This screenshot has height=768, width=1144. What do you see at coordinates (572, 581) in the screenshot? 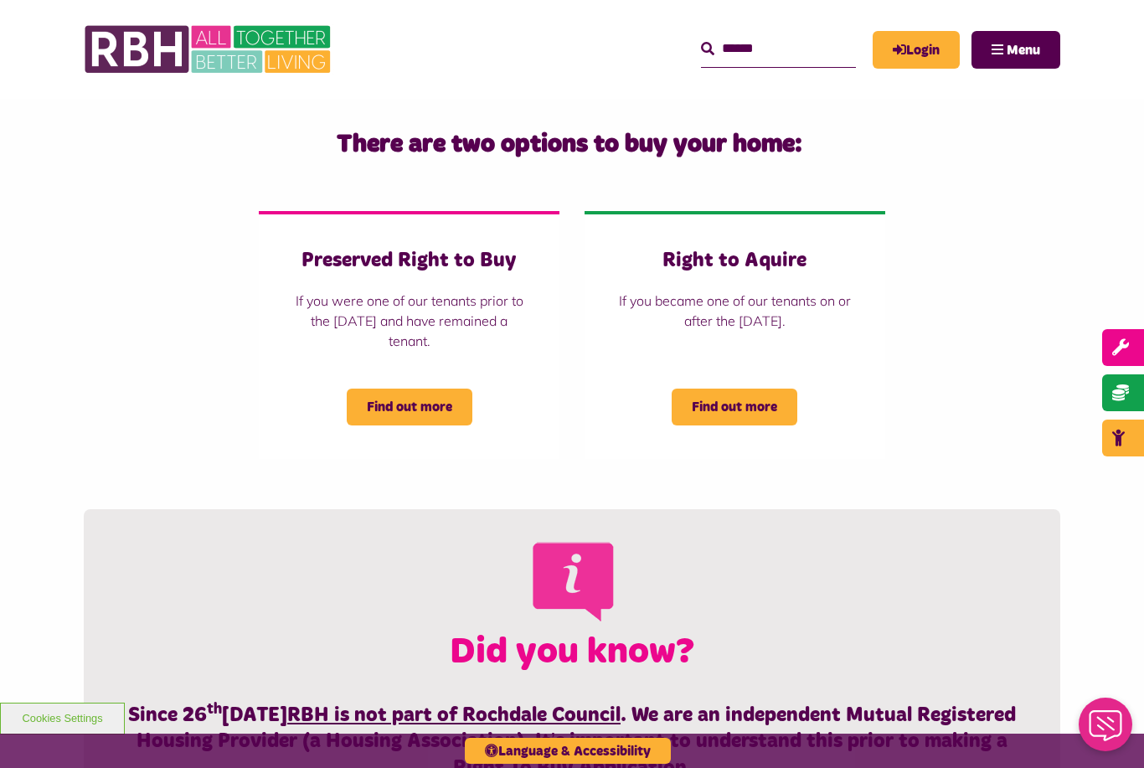
I see `img: Info Icon` at bounding box center [572, 581].